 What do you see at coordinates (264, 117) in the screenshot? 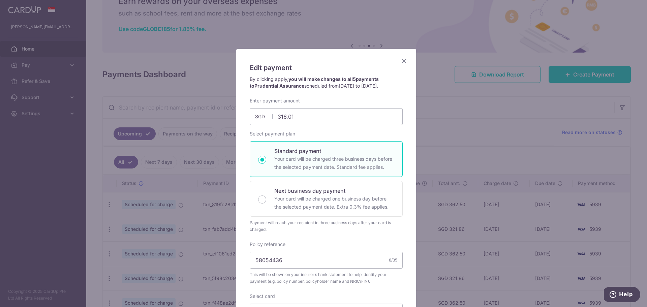
I see `span: SGD` at bounding box center [264, 117].